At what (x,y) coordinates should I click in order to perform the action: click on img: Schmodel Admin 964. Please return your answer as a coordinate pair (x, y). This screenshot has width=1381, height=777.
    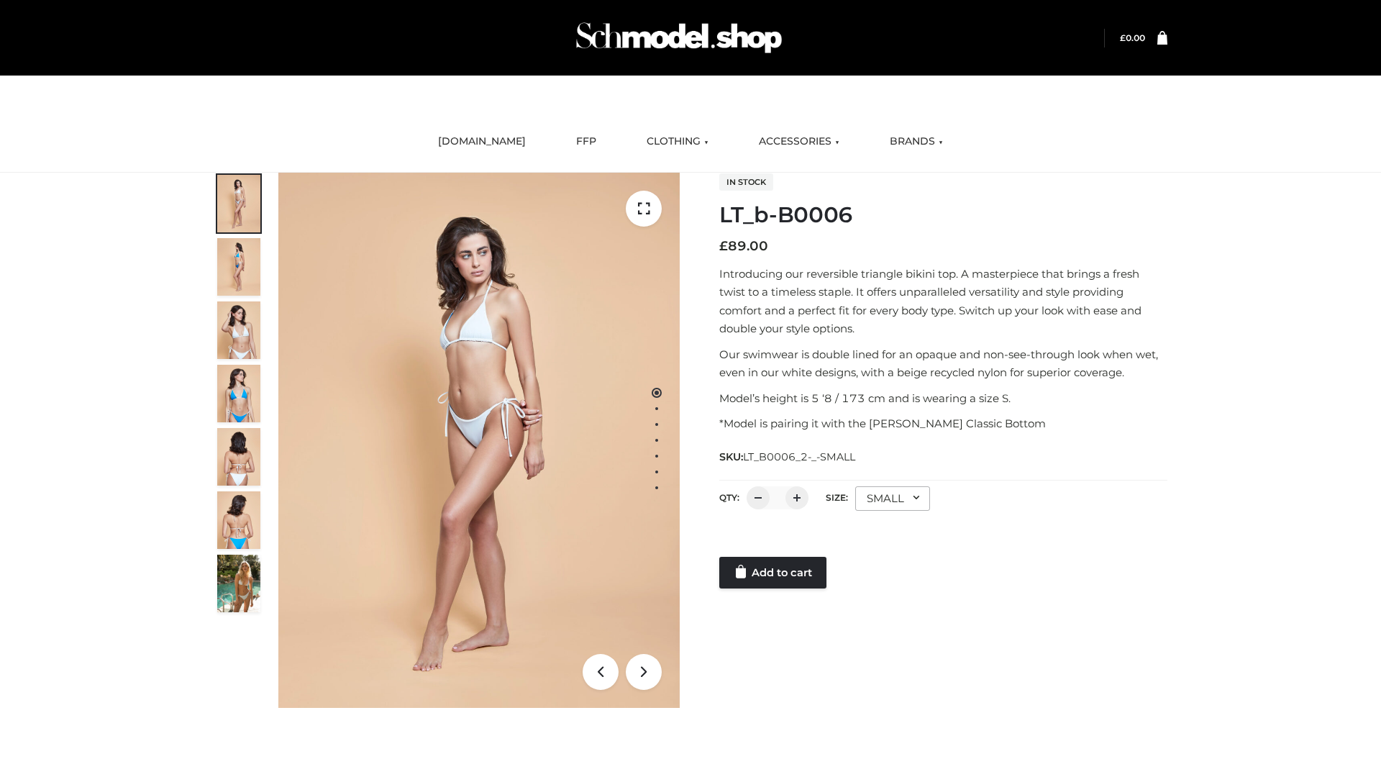
    Looking at the image, I should click on (679, 37).